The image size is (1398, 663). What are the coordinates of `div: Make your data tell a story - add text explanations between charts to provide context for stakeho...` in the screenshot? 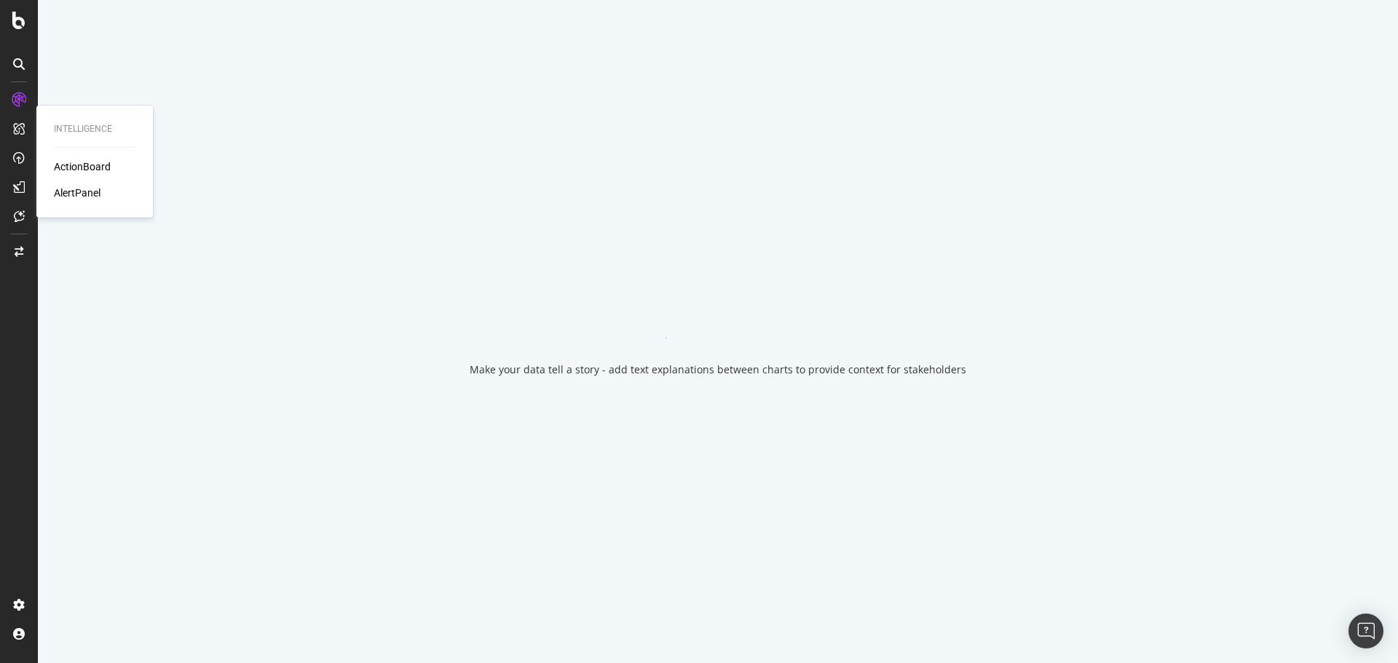 It's located at (718, 370).